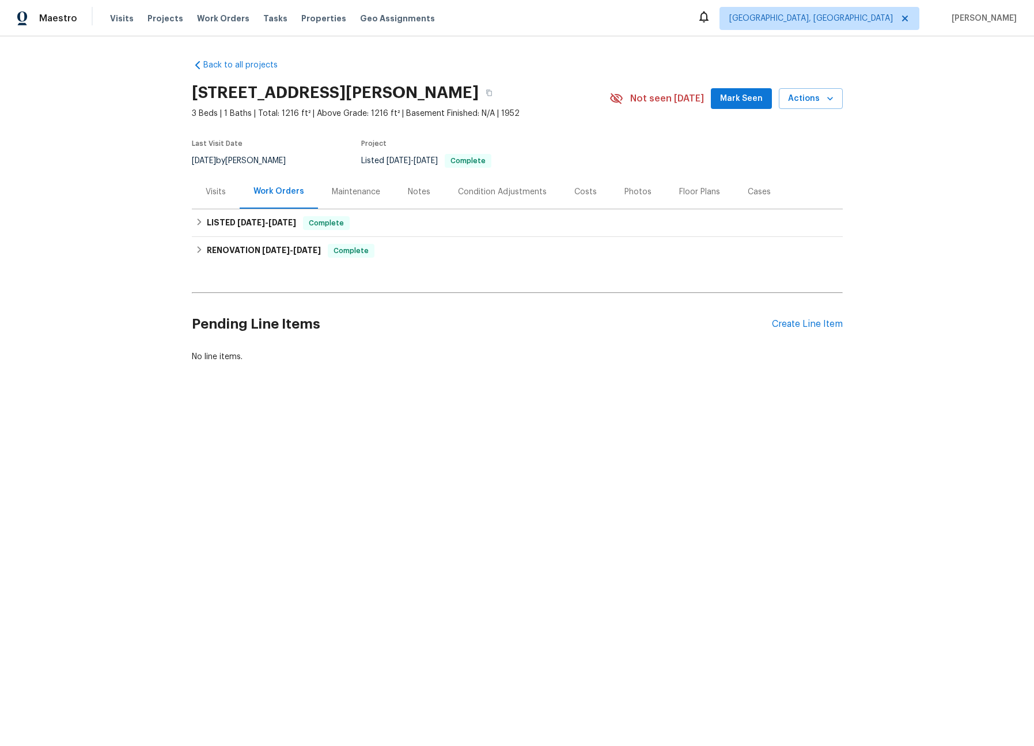  What do you see at coordinates (400, 114) in the screenshot?
I see `span: 3 Beds | 1 Baths | Total: 1216 ft² | Above Grade: 1216 ft² | Basement Finished: N/A | 1952` at bounding box center [400, 114].